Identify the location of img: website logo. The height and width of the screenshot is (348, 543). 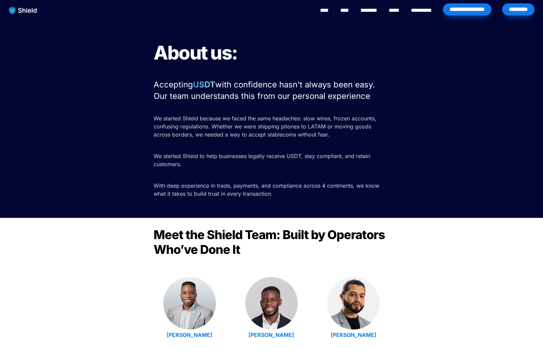
(23, 10).